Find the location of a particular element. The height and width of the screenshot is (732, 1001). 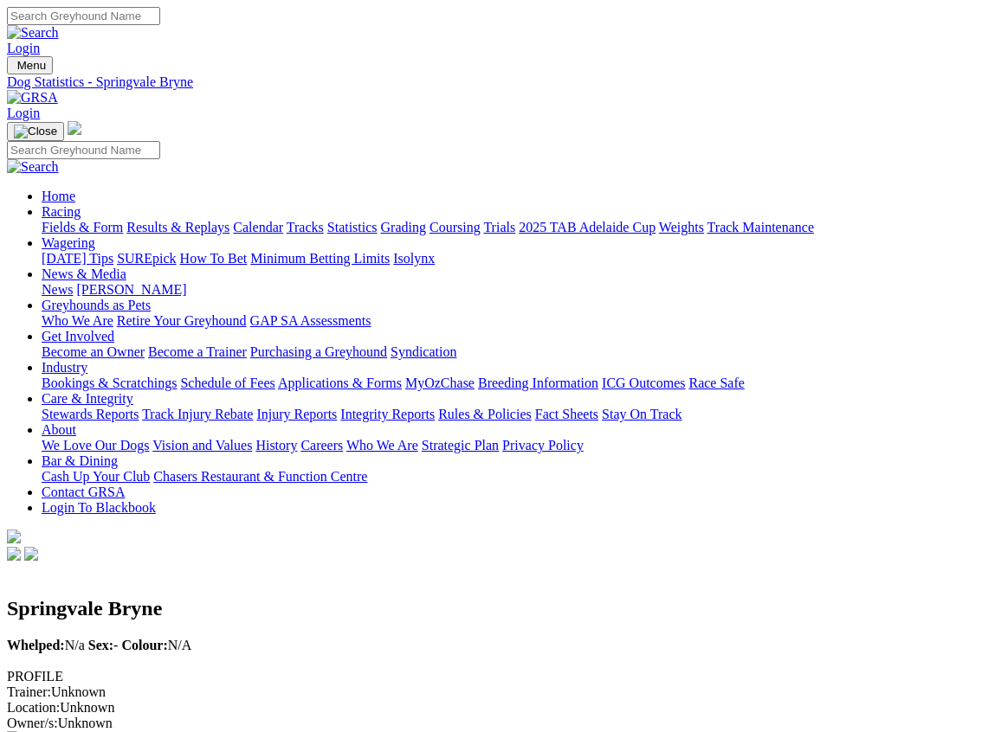

div: PROFILE is located at coordinates (500, 677).